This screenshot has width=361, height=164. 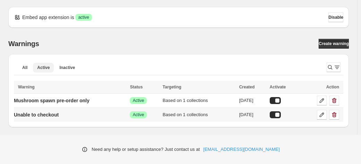 What do you see at coordinates (36, 115) in the screenshot?
I see `a: Unable to checkout` at bounding box center [36, 115].